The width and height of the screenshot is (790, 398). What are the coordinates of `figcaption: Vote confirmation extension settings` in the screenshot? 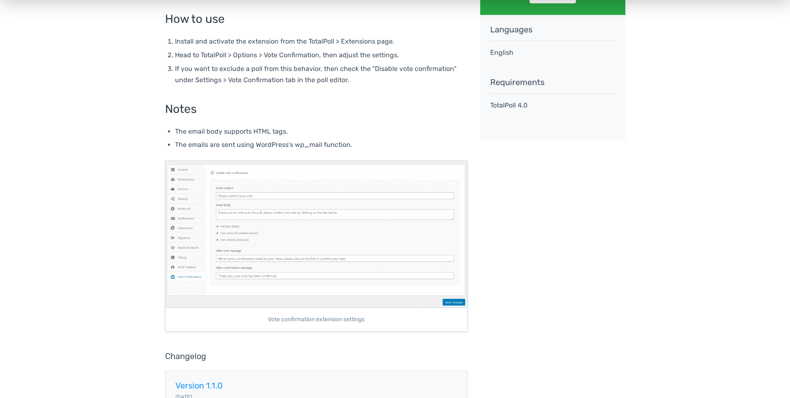 It's located at (317, 319).